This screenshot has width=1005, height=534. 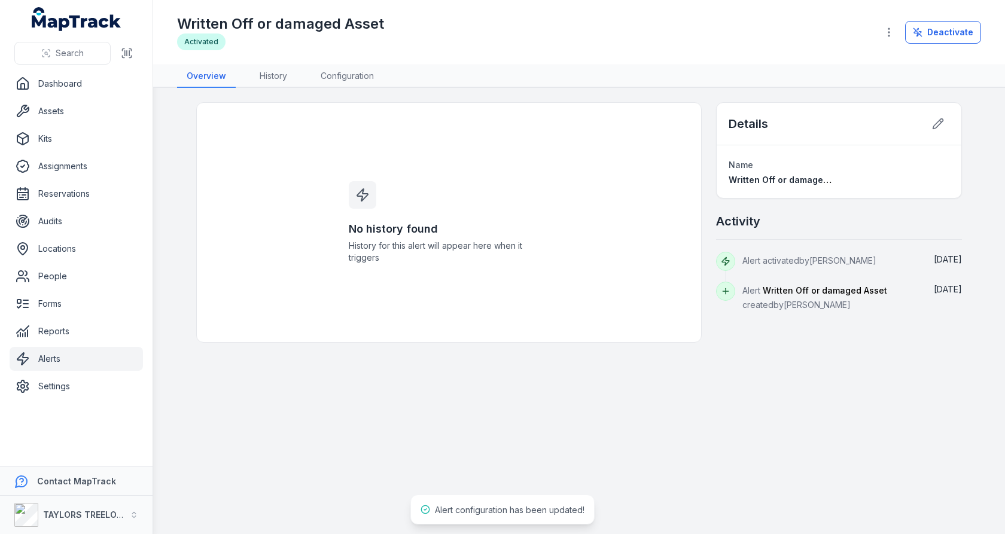 I want to click on button: Search, so click(x=62, y=53).